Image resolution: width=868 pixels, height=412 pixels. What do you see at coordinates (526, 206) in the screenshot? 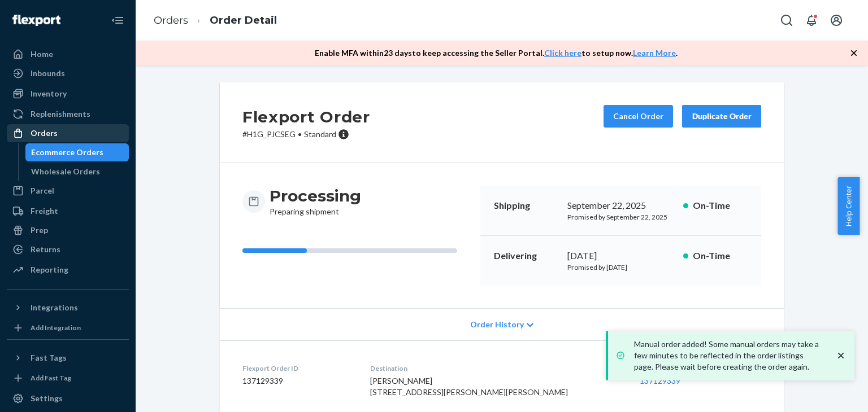
I see `p: Shipping` at bounding box center [526, 206].